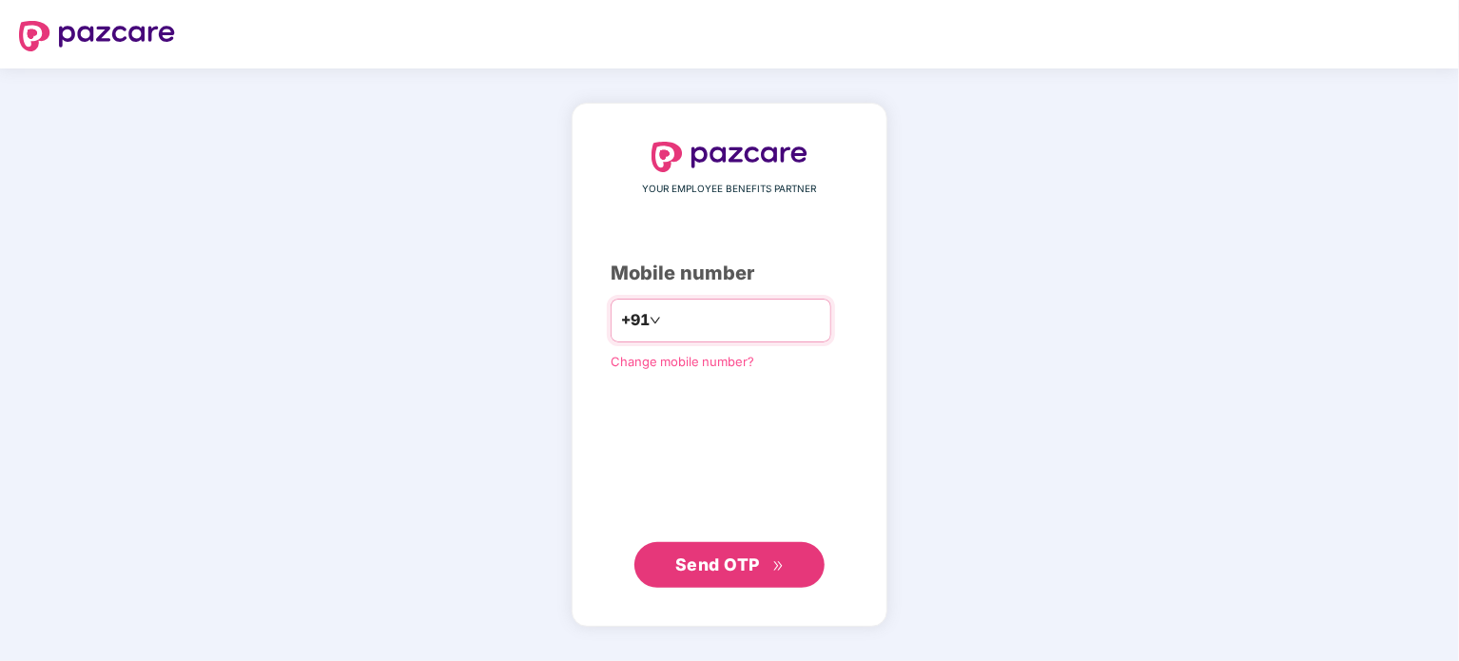  Describe the element at coordinates (729, 565) in the screenshot. I see `button: Send OTPdouble-right` at that location.